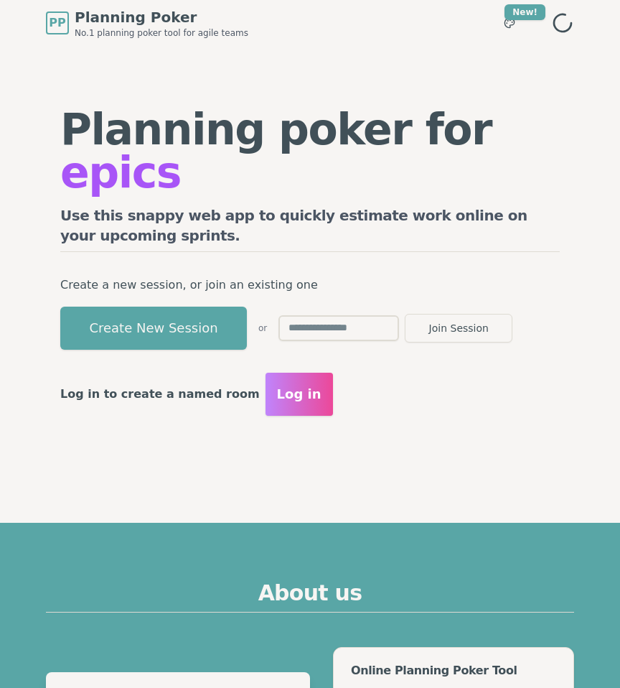 This screenshot has width=620, height=688. I want to click on h1: Planning poker for, so click(310, 151).